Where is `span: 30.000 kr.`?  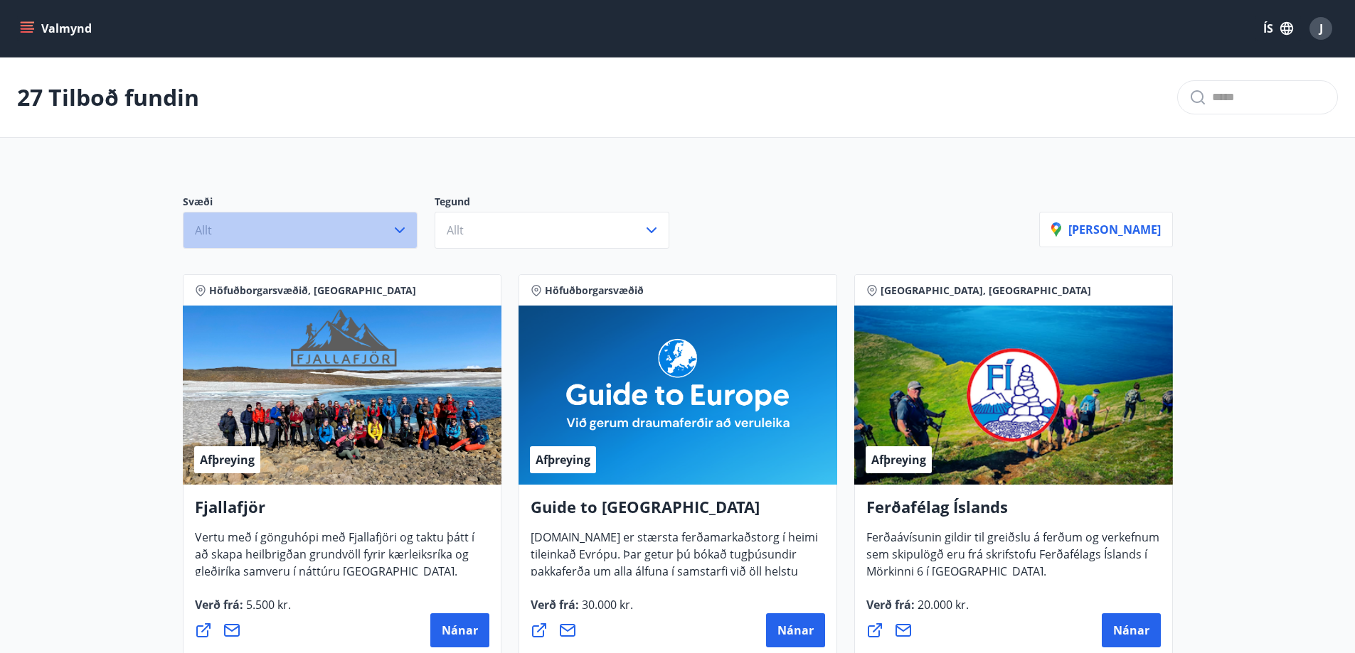
span: 30.000 kr. is located at coordinates (606, 605).